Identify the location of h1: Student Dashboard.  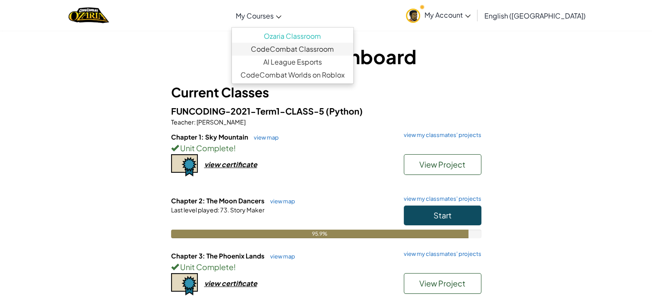
(326, 56).